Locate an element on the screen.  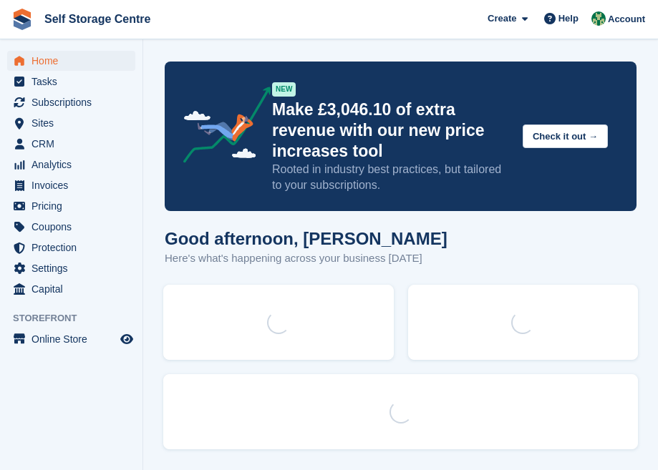
button: Check it out → is located at coordinates (565, 136).